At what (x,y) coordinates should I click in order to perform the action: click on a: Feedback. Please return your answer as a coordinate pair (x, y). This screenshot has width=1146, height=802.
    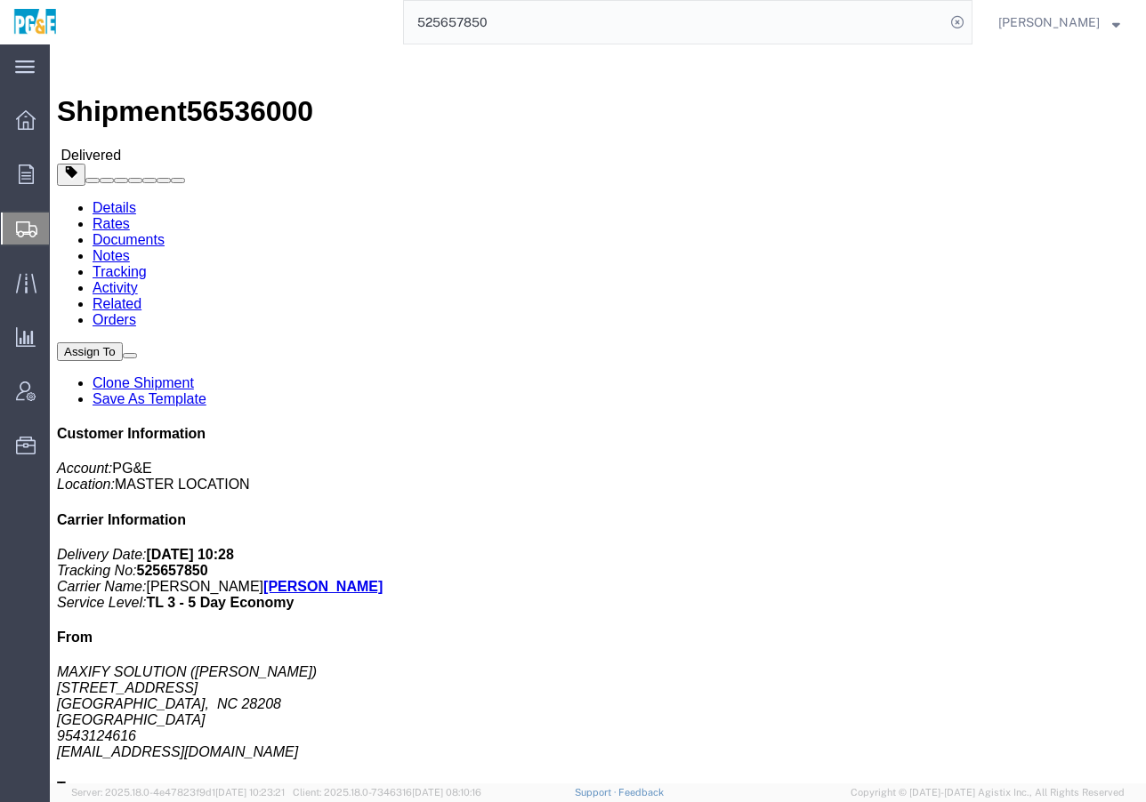
    Looking at the image, I should click on (640, 793).